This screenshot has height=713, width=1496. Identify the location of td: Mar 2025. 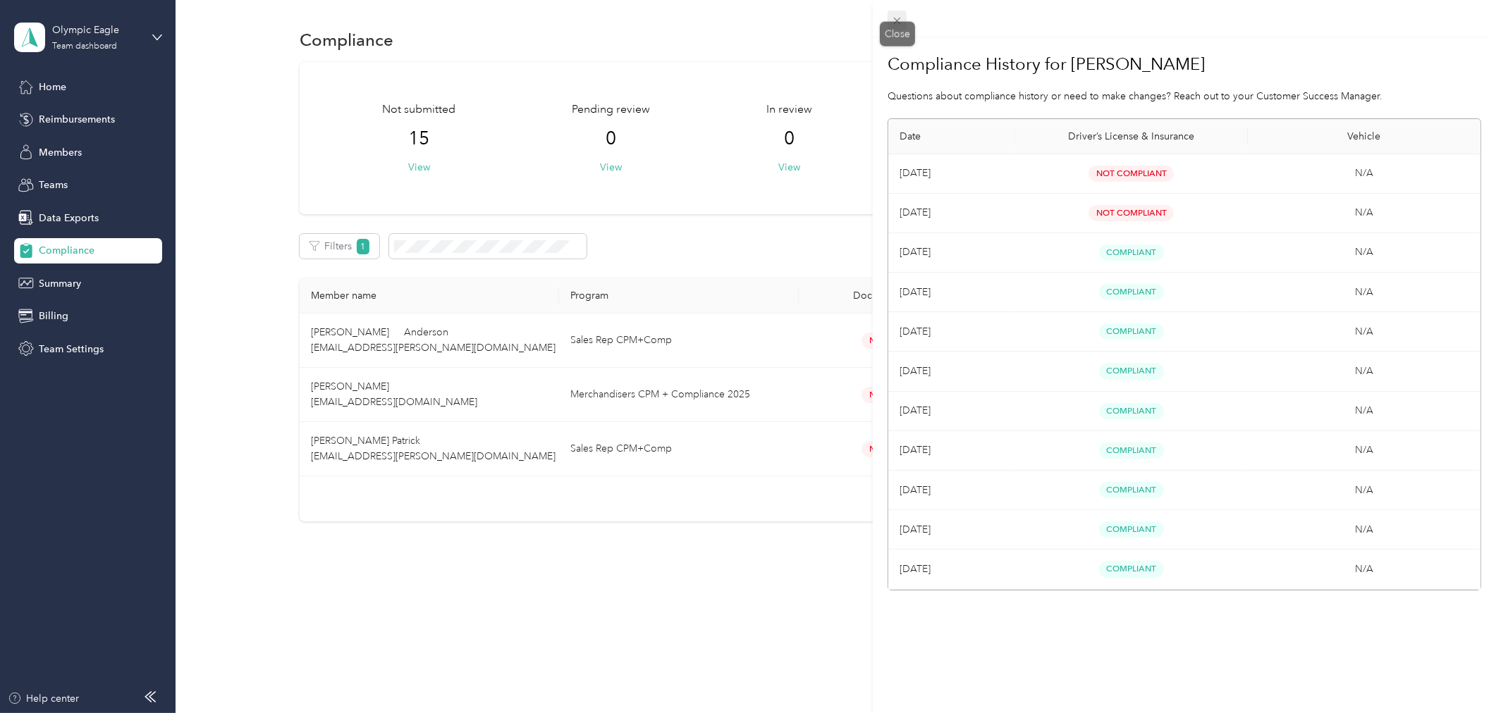
(952, 412).